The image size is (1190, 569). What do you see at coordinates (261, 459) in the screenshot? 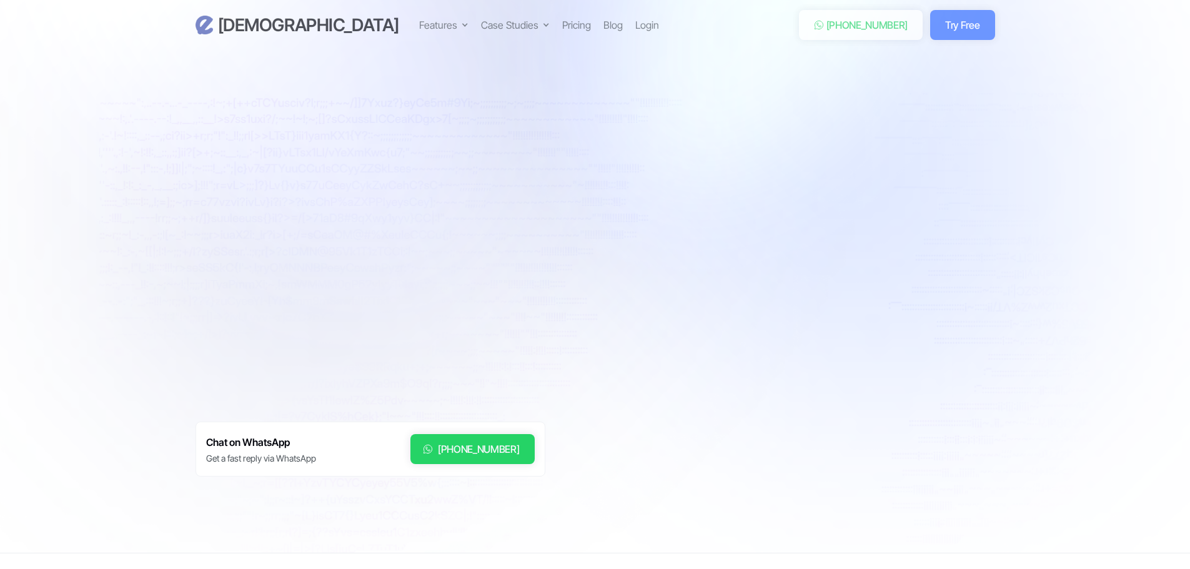
I see `div: Get a fast reply via WhatsApp` at bounding box center [261, 459].